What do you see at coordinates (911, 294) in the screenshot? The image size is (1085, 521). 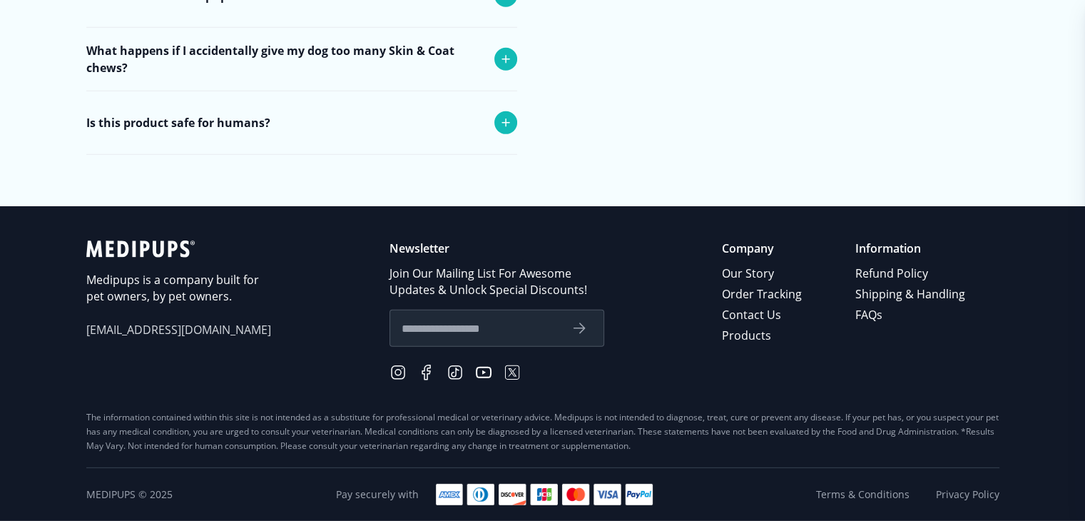 I see `a: Shipping & Handling` at bounding box center [911, 294].